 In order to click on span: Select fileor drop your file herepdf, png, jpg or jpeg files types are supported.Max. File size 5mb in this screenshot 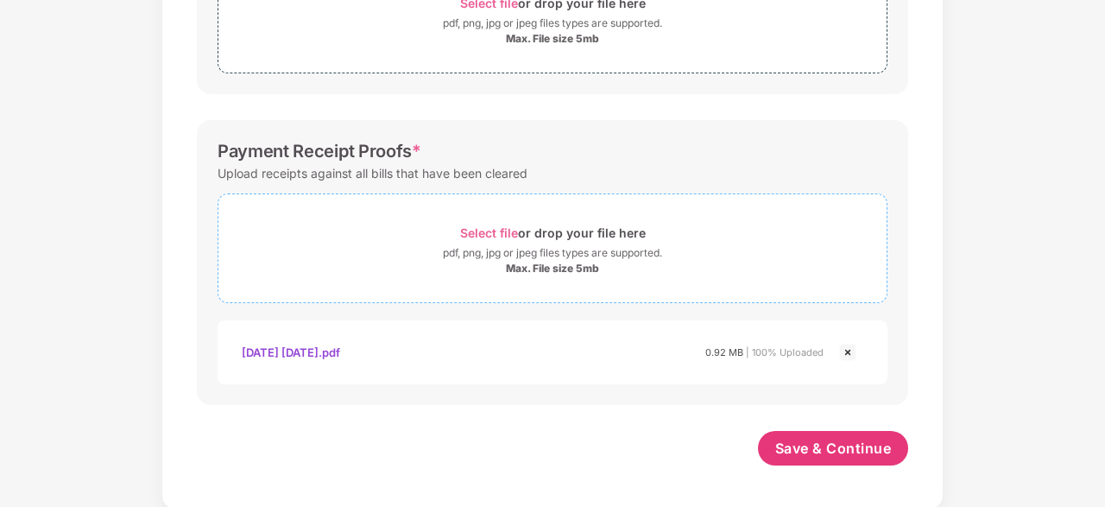, I will do `click(553, 248)`.